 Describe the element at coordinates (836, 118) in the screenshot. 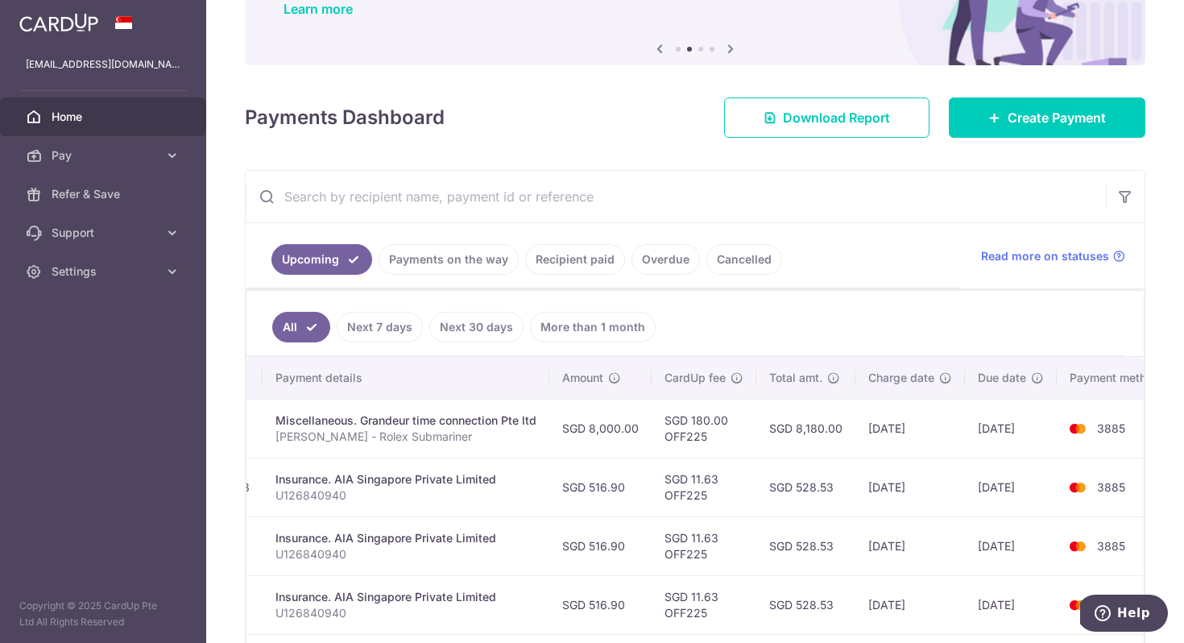

I see `span: Download Report` at that location.